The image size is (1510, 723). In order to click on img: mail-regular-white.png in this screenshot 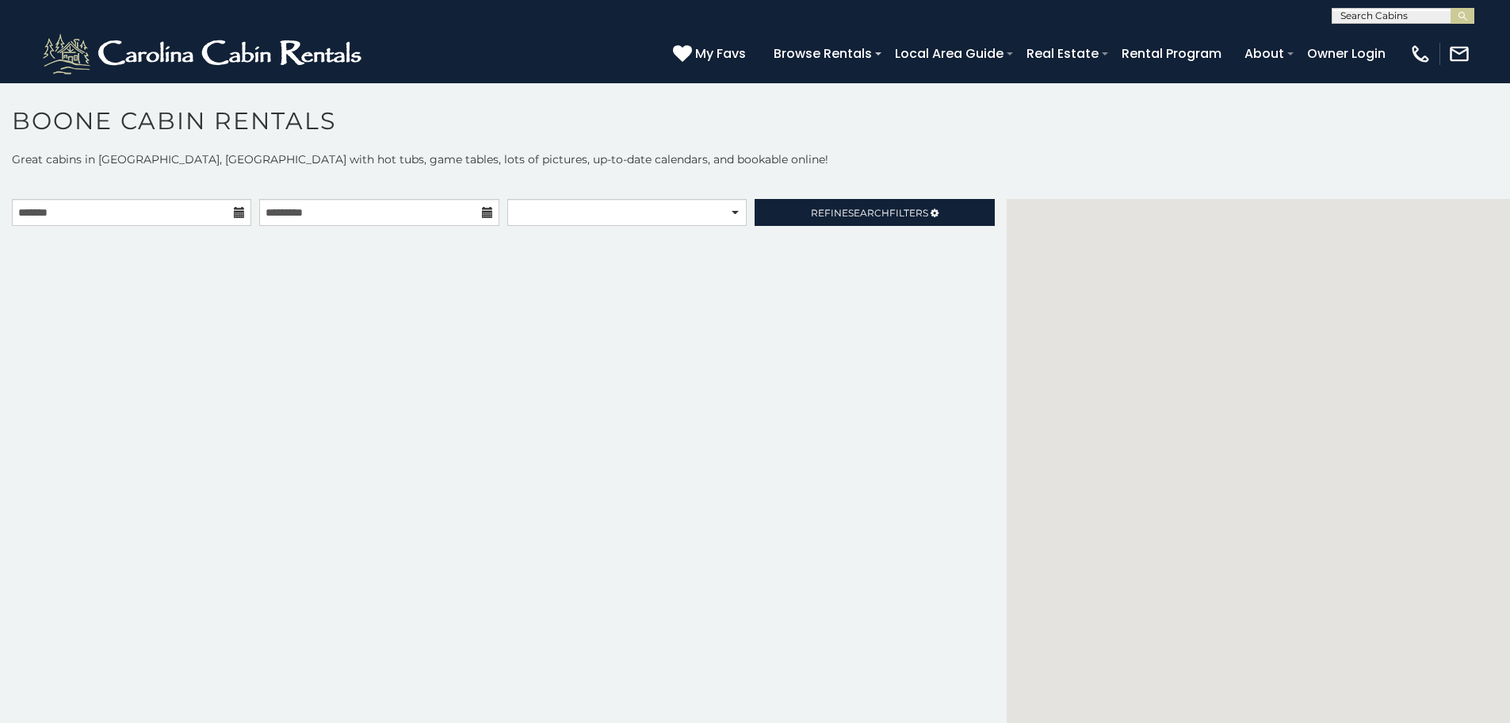, I will do `click(1459, 54)`.